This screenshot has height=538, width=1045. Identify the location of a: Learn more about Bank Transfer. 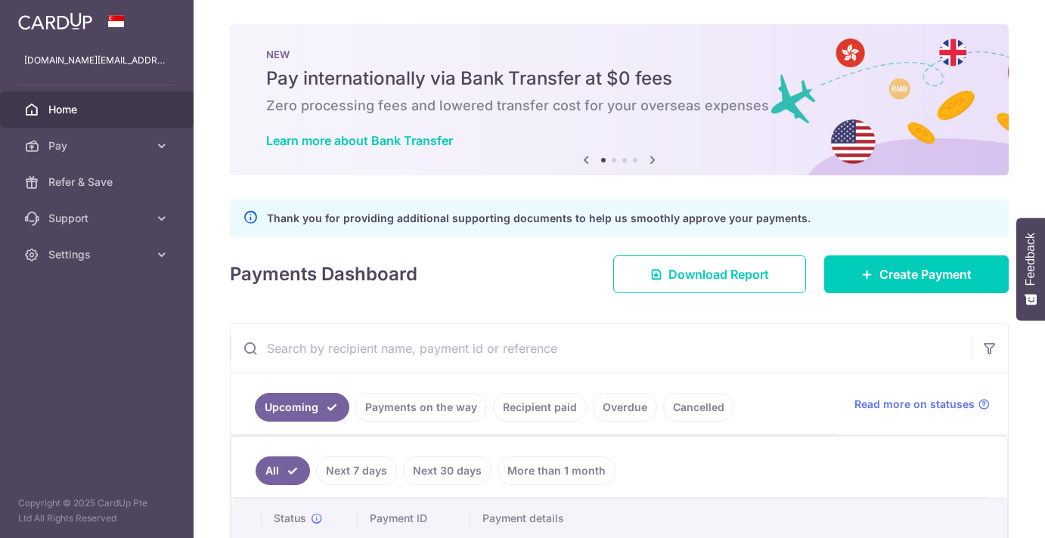
(359, 141).